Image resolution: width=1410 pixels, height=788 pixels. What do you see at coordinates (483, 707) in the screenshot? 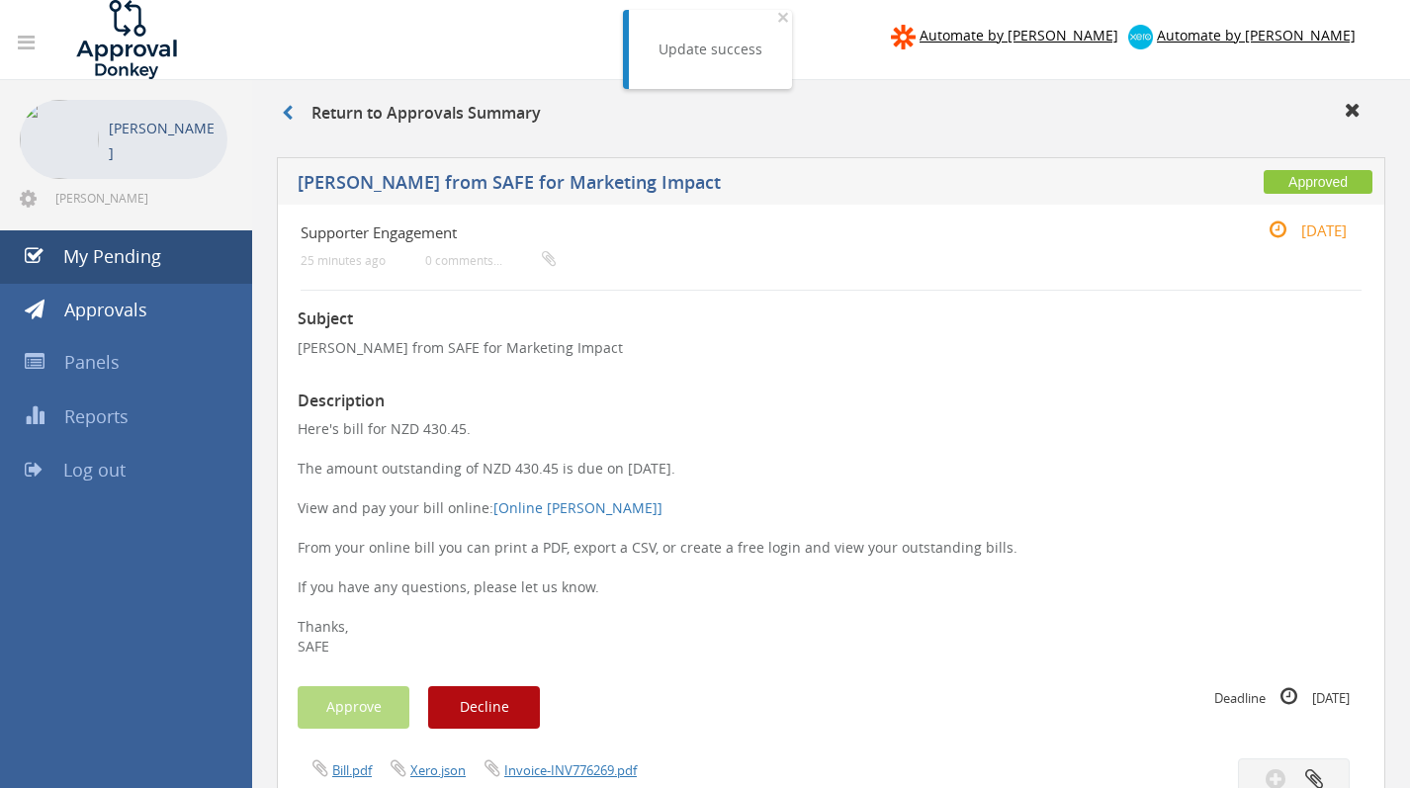
I see `button: Decline` at bounding box center [483, 707].